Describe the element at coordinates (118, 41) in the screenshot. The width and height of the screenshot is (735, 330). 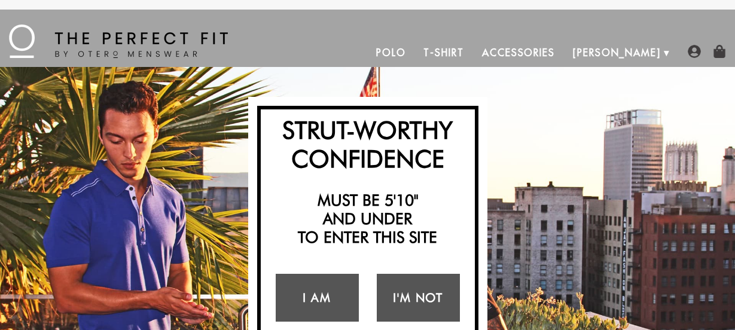
I see `img: The Perfect Fit - by Otero Menswear - Logo` at that location.